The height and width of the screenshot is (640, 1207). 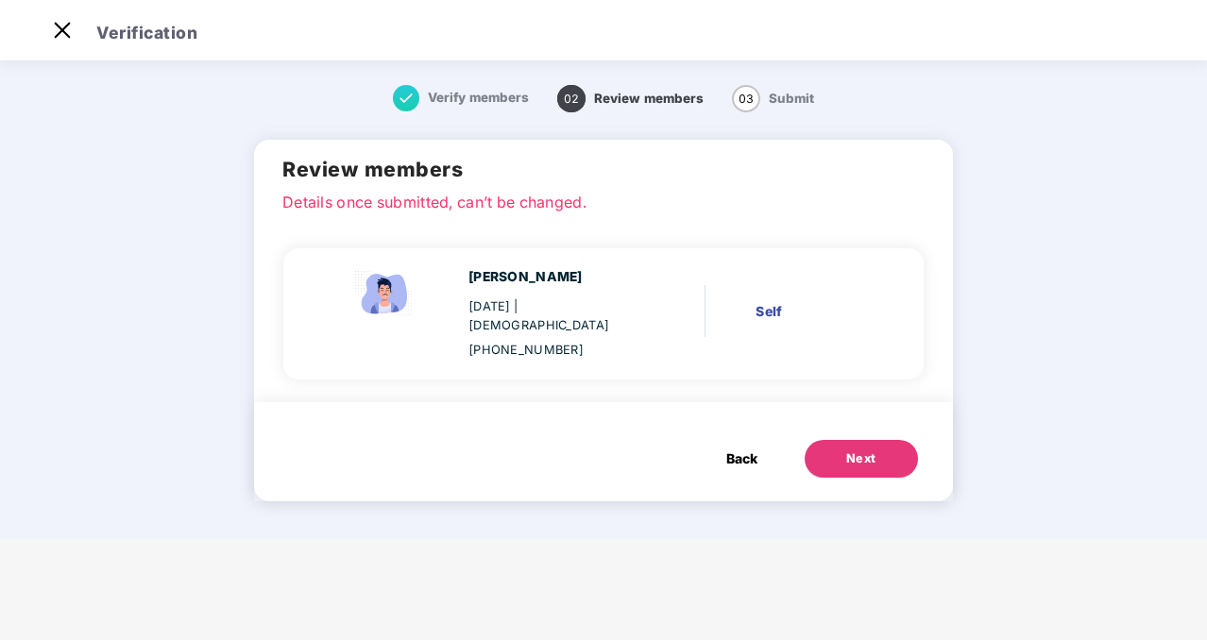 I want to click on img: svg+xml;base64,PHN2ZyBpZD0iRW1wbG95ZWVfbWFsZSIgeG1sbnM9Imh0dHA6Ly93d3cudzMub3JnLzIwMDAvc3ZnIiB3aW..., so click(x=385, y=294).